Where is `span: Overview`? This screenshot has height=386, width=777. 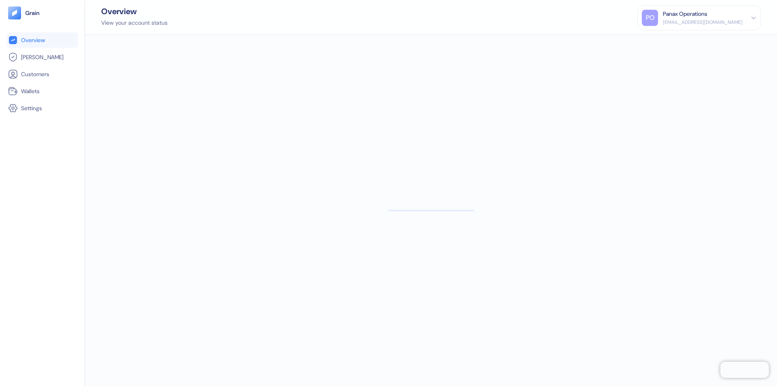 span: Overview is located at coordinates (33, 40).